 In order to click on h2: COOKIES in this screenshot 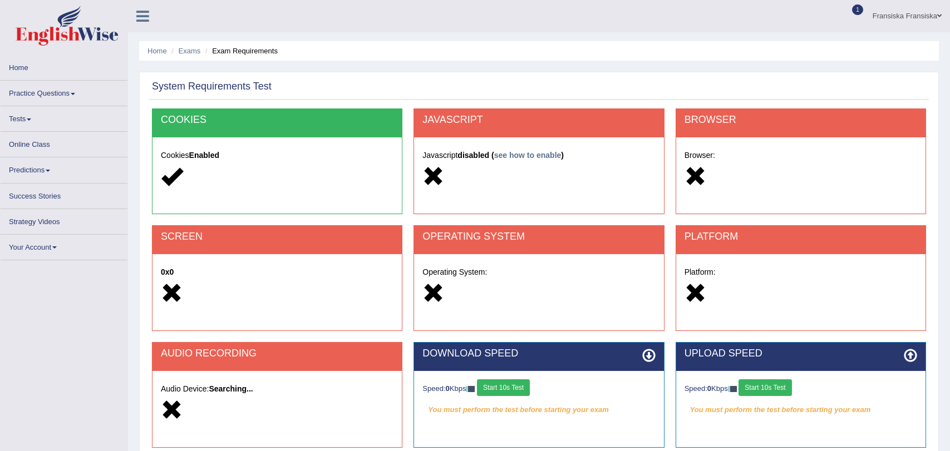, I will do `click(277, 120)`.